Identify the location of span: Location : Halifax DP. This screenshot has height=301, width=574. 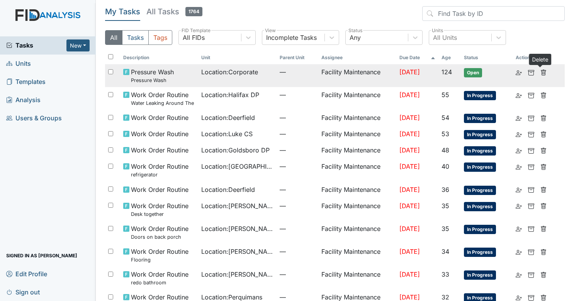
(230, 95).